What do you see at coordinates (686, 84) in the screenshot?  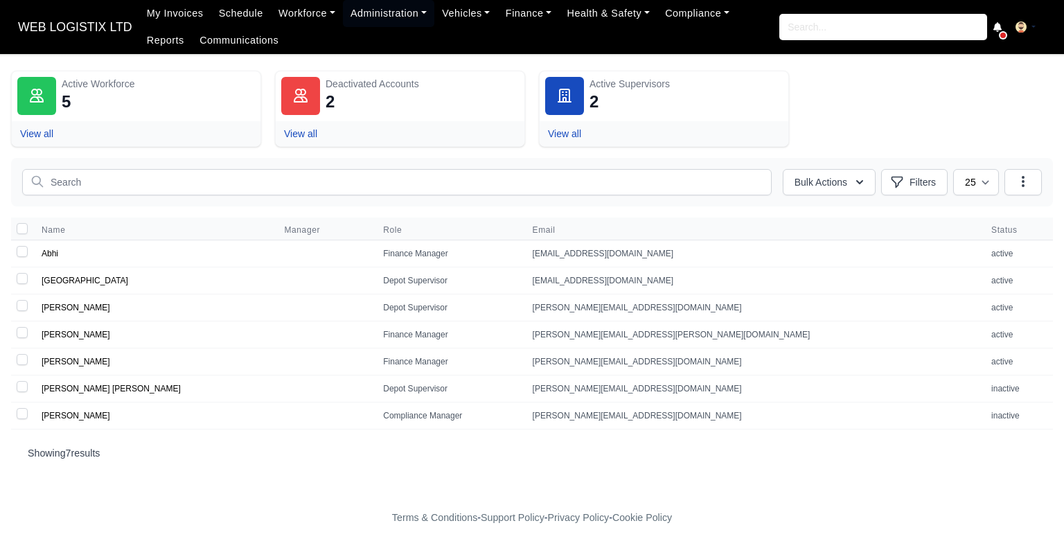 I see `div: Active Supervisors` at bounding box center [686, 84].